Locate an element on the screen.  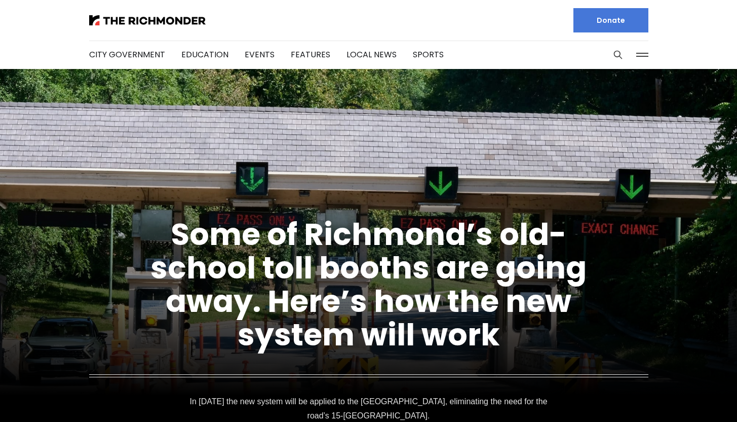
a: Some of Richmond’s old-school toll booths are going away. Here’s how the new system will work is located at coordinates (368, 284).